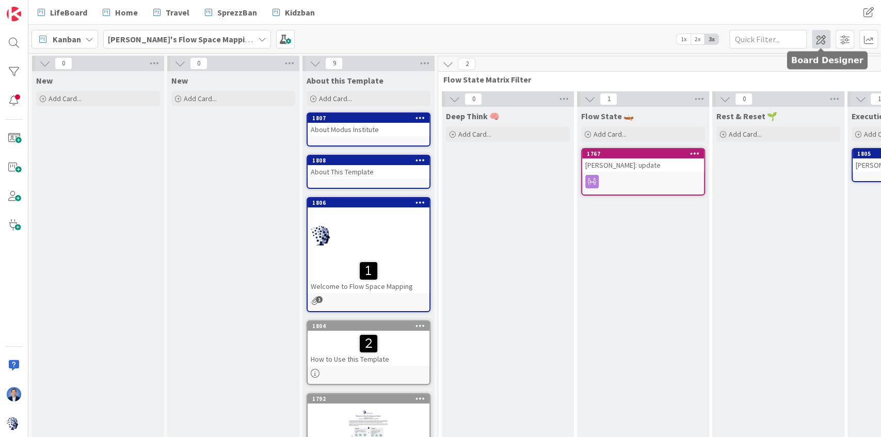  I want to click on span: 2, so click(467, 64).